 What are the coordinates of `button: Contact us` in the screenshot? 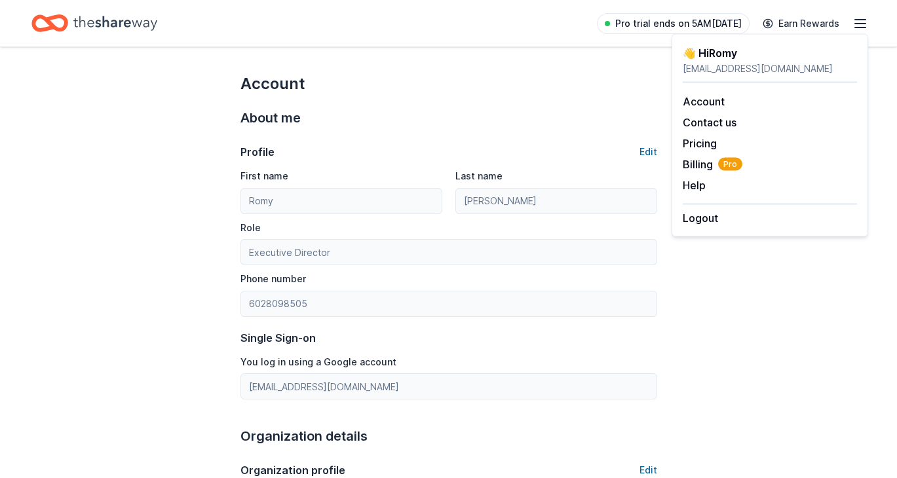 It's located at (709, 122).